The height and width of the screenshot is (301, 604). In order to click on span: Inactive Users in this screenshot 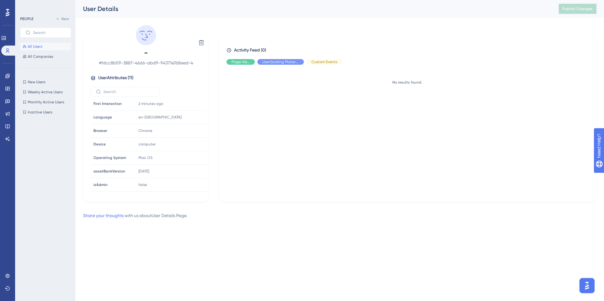, I will do `click(40, 112)`.